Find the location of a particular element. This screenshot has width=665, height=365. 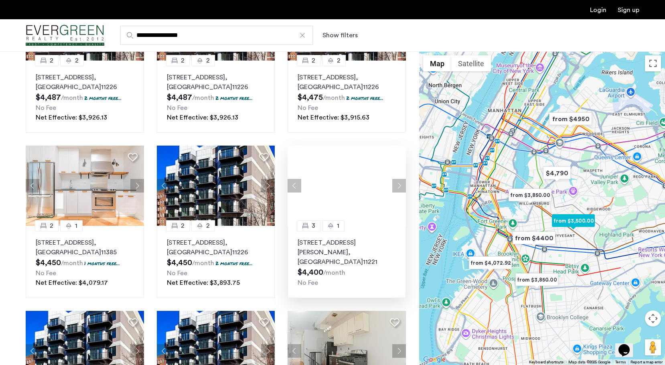

img: Google is located at coordinates (435, 360).